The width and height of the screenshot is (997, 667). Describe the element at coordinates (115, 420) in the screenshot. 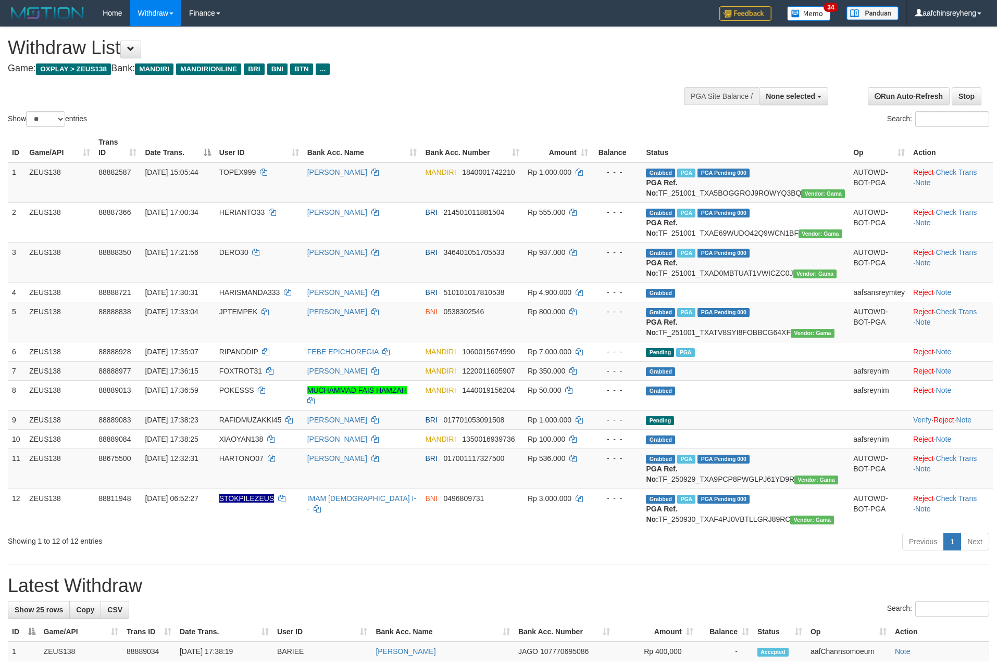

I see `span: 88889083` at that location.